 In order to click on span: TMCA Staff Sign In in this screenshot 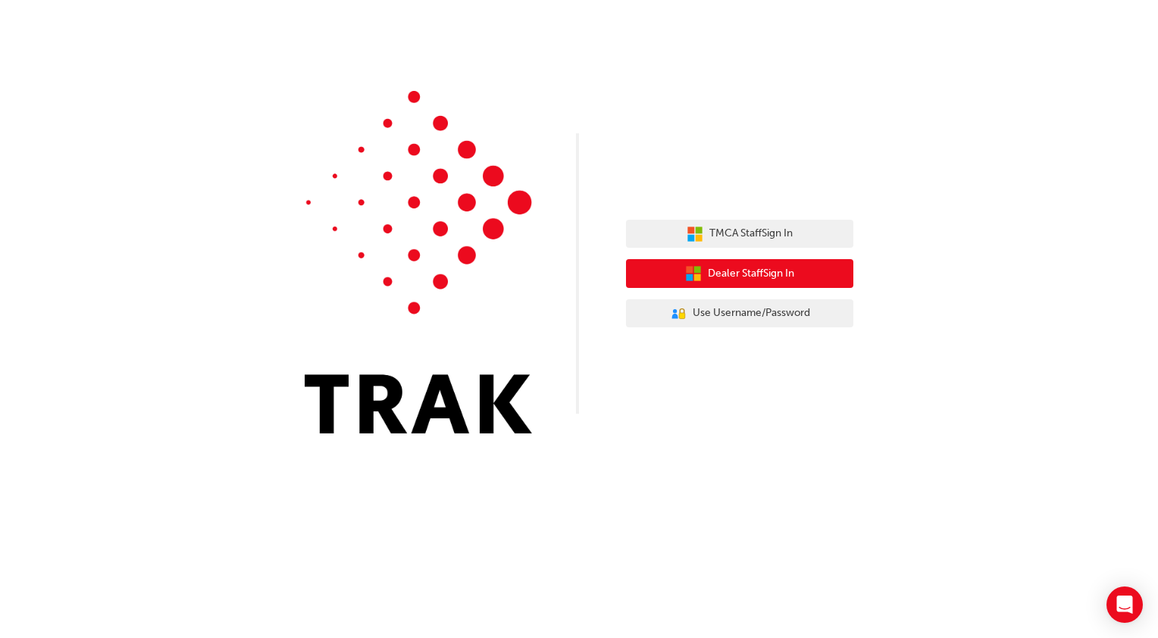, I will do `click(751, 233)`.